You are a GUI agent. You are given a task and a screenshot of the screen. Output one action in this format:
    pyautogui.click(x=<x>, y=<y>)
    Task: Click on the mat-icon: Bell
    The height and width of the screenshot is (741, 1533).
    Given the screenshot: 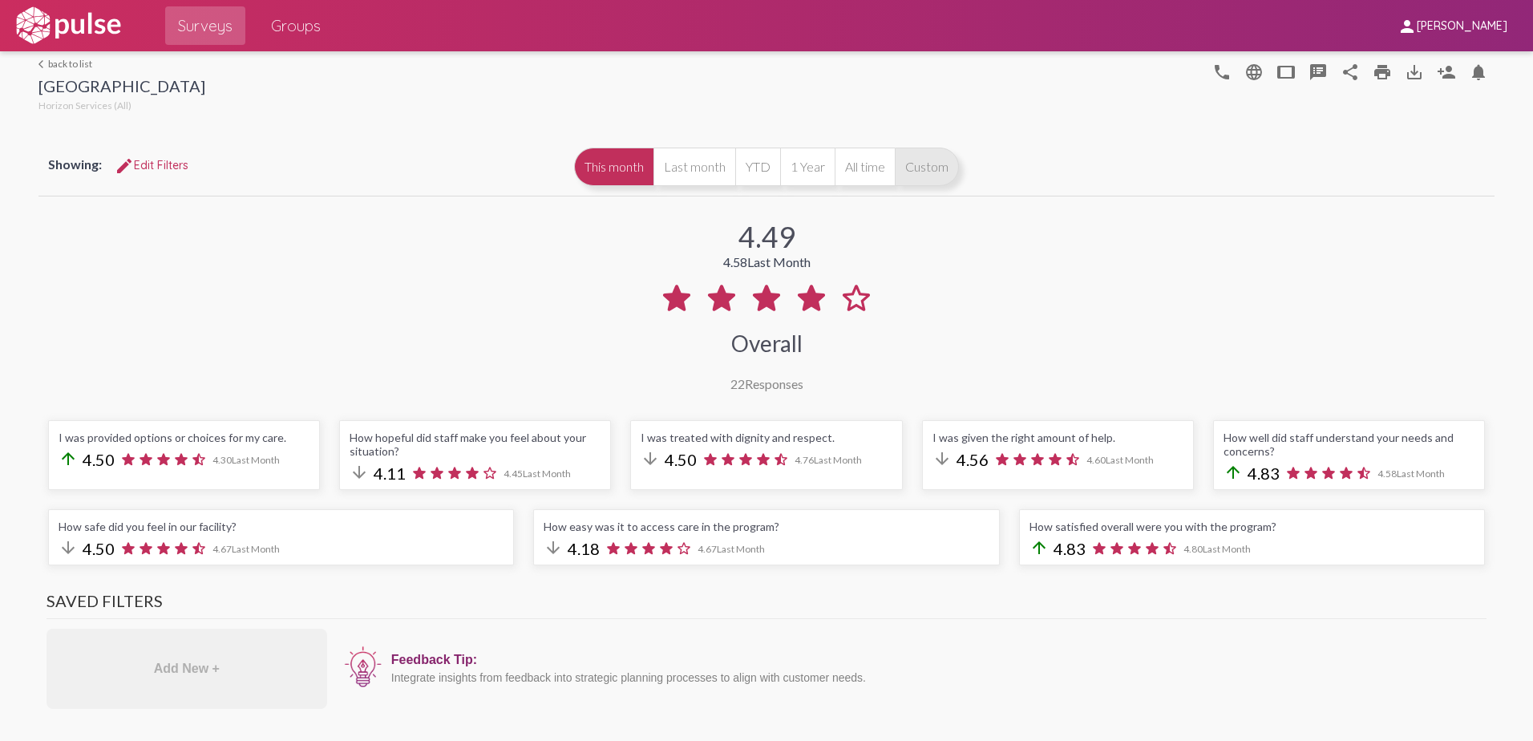 What is the action you would take?
    pyautogui.click(x=1478, y=72)
    